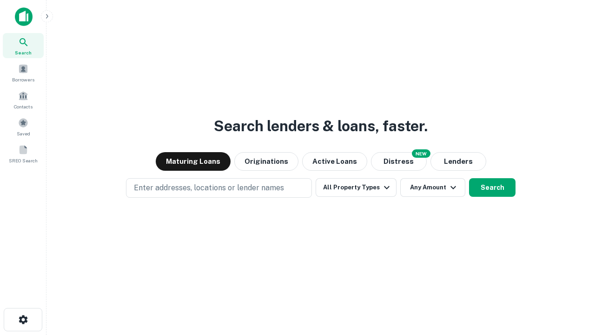 This screenshot has width=595, height=335. I want to click on span: Saved, so click(23, 133).